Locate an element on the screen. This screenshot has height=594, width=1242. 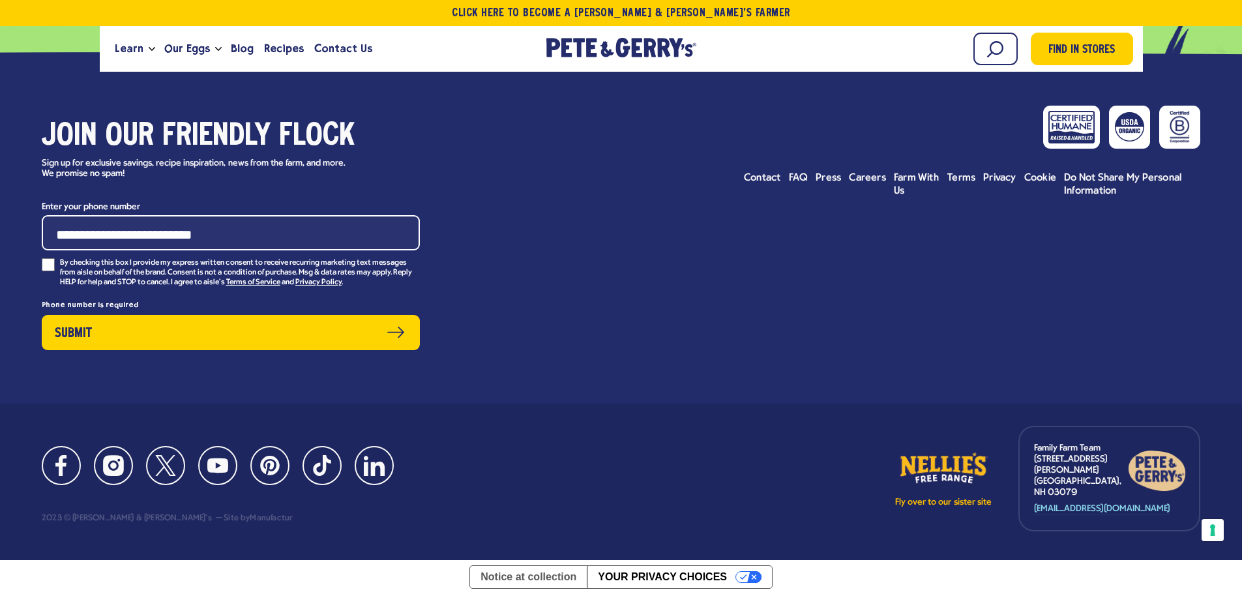
a: Press is located at coordinates (828, 178).